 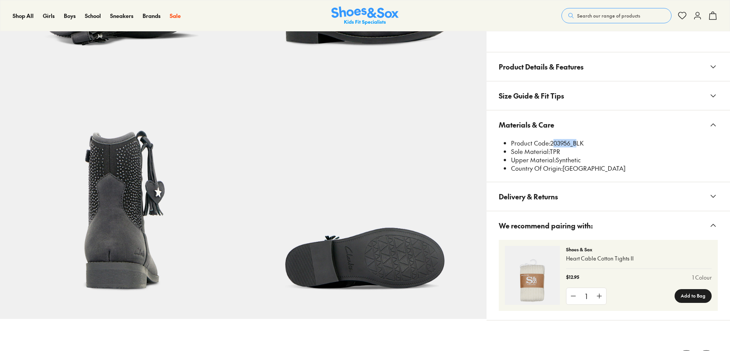 I want to click on span: School, so click(x=93, y=16).